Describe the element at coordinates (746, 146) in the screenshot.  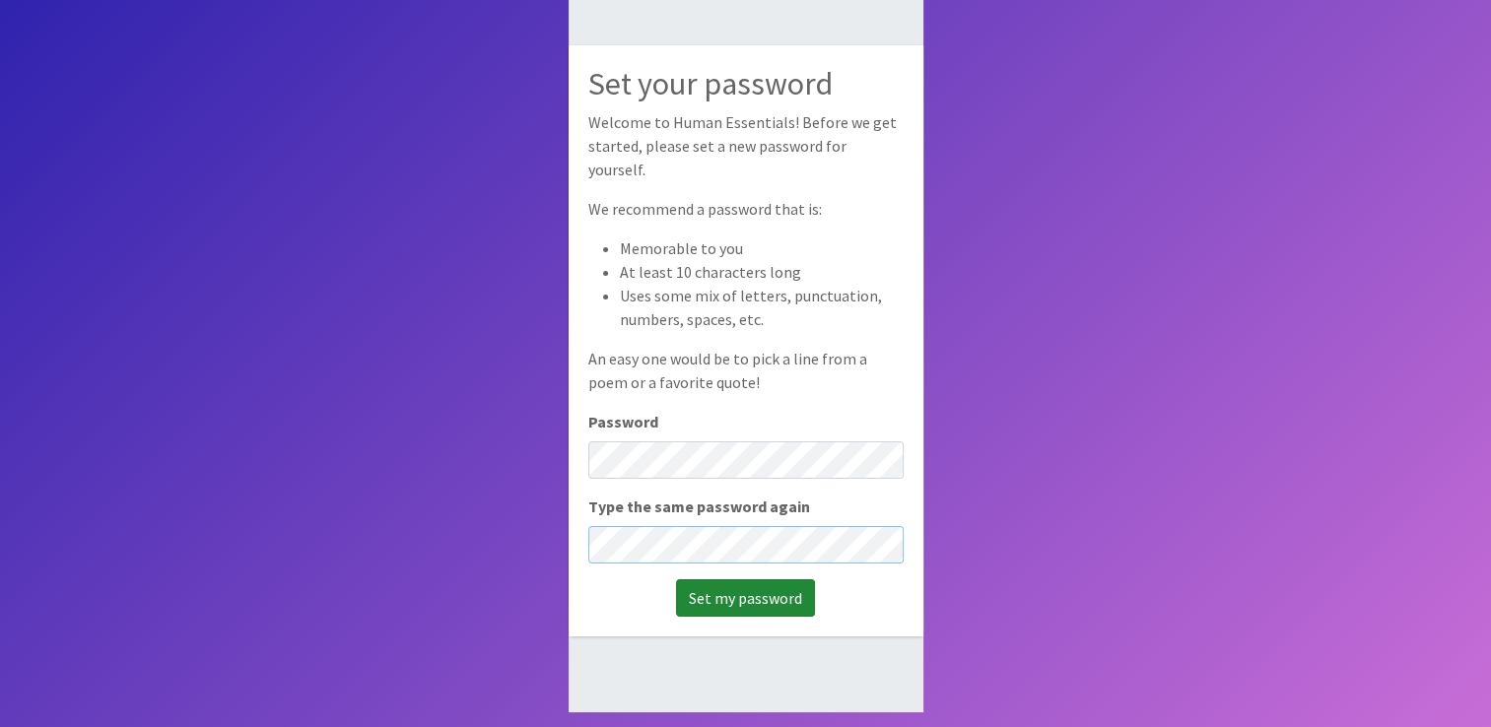
I see `p: Welcome to Human Essentials! Before we get started, please set a new password for yourself.` at that location.